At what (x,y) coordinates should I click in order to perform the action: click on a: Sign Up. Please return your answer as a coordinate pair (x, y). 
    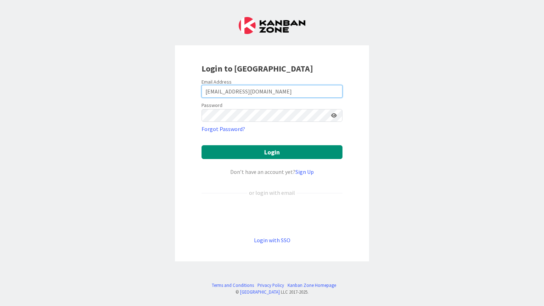
    Looking at the image, I should click on (304, 172).